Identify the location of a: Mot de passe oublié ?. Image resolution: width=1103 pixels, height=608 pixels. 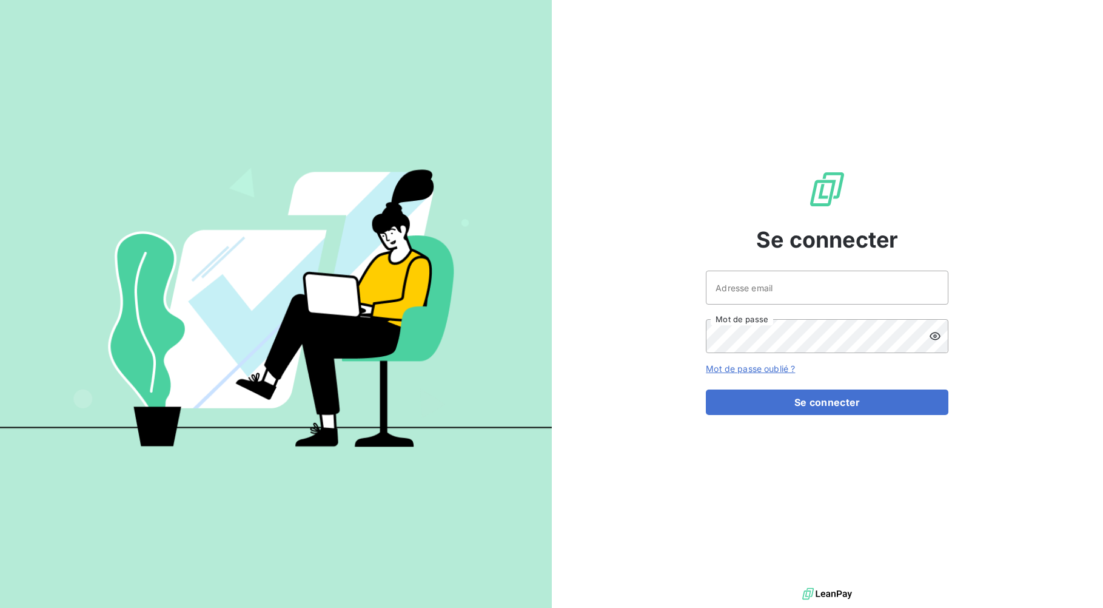
(750, 368).